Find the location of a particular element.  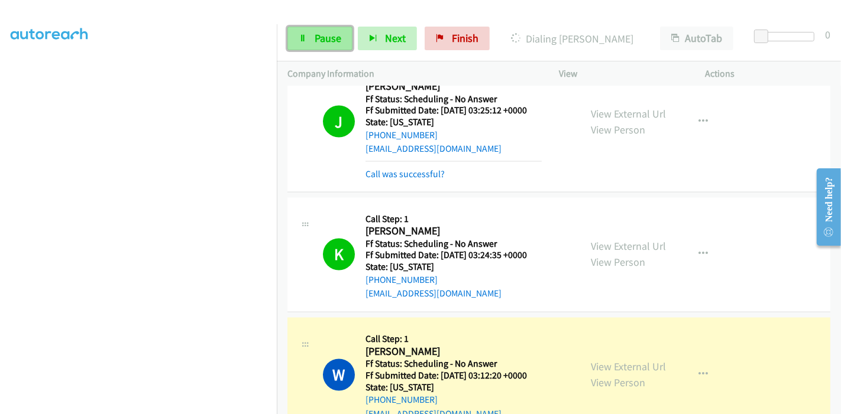

button: Next is located at coordinates (387, 38).